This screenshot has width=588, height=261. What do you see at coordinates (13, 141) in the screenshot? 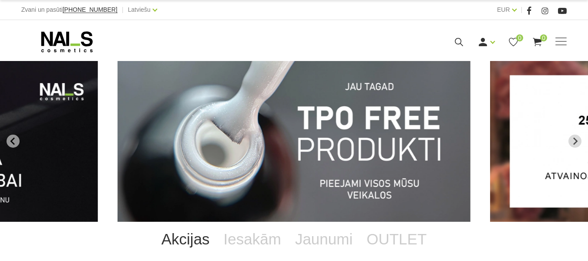
I see `button: Go to last slide` at bounding box center [13, 141].